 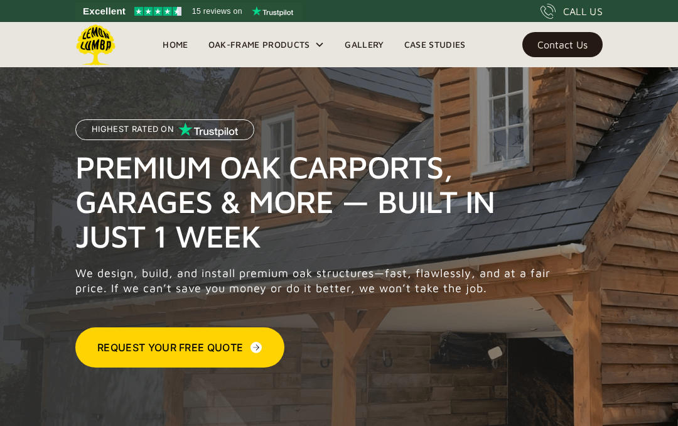 I want to click on div: CALL US, so click(x=583, y=11).